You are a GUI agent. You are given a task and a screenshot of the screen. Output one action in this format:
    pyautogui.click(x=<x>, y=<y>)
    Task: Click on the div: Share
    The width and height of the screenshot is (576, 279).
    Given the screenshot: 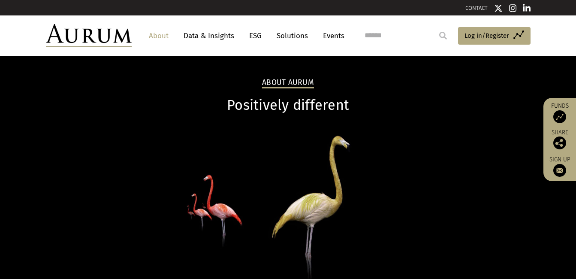 What is the action you would take?
    pyautogui.click(x=559, y=139)
    